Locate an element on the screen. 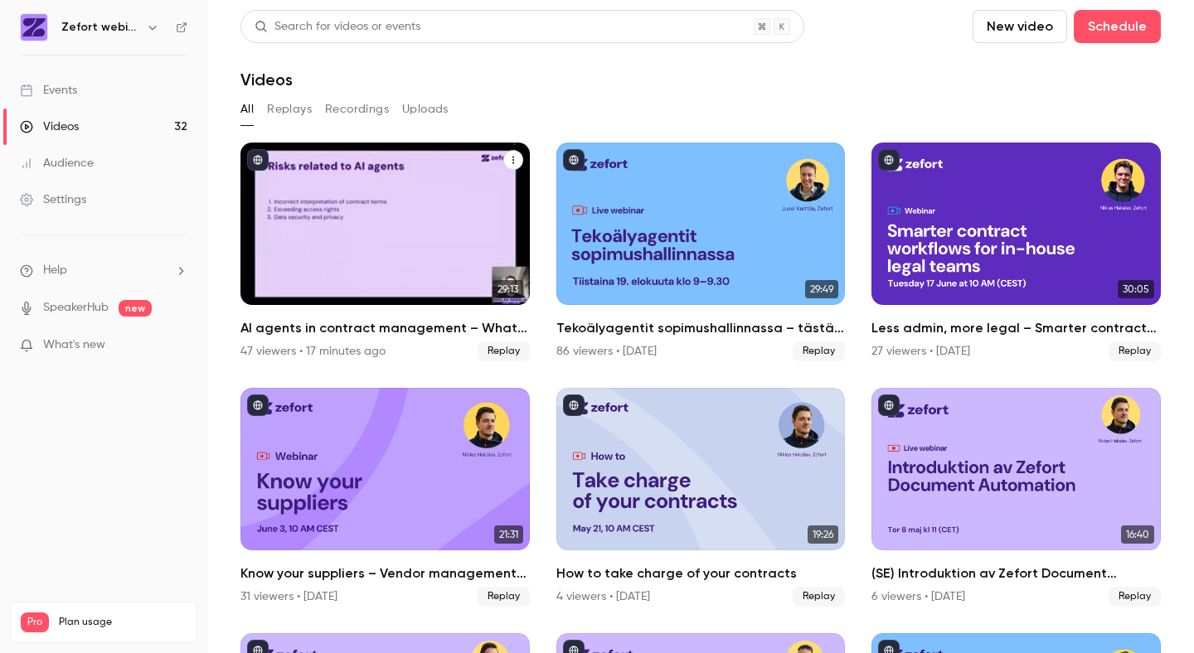 This screenshot has width=1194, height=653. span: 30:05 is located at coordinates (1136, 289).